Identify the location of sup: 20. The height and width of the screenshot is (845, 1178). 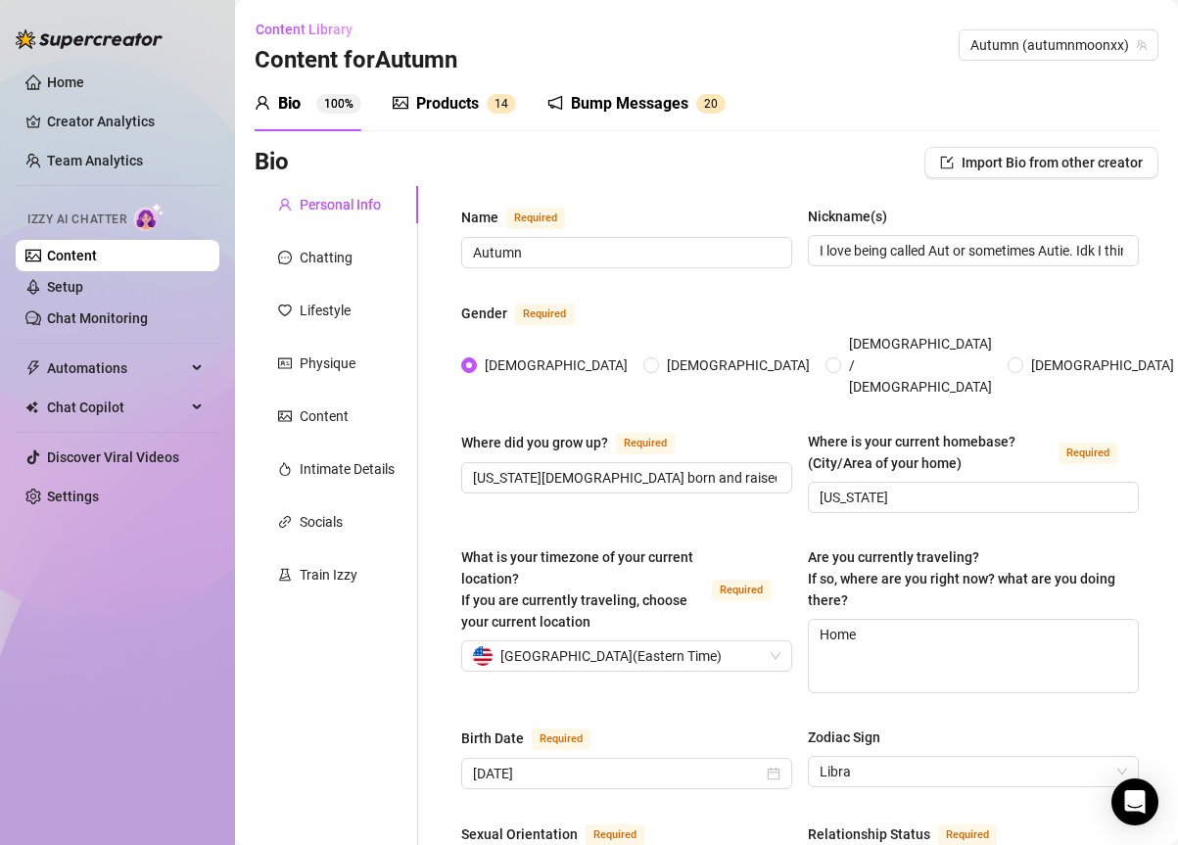
(711, 104).